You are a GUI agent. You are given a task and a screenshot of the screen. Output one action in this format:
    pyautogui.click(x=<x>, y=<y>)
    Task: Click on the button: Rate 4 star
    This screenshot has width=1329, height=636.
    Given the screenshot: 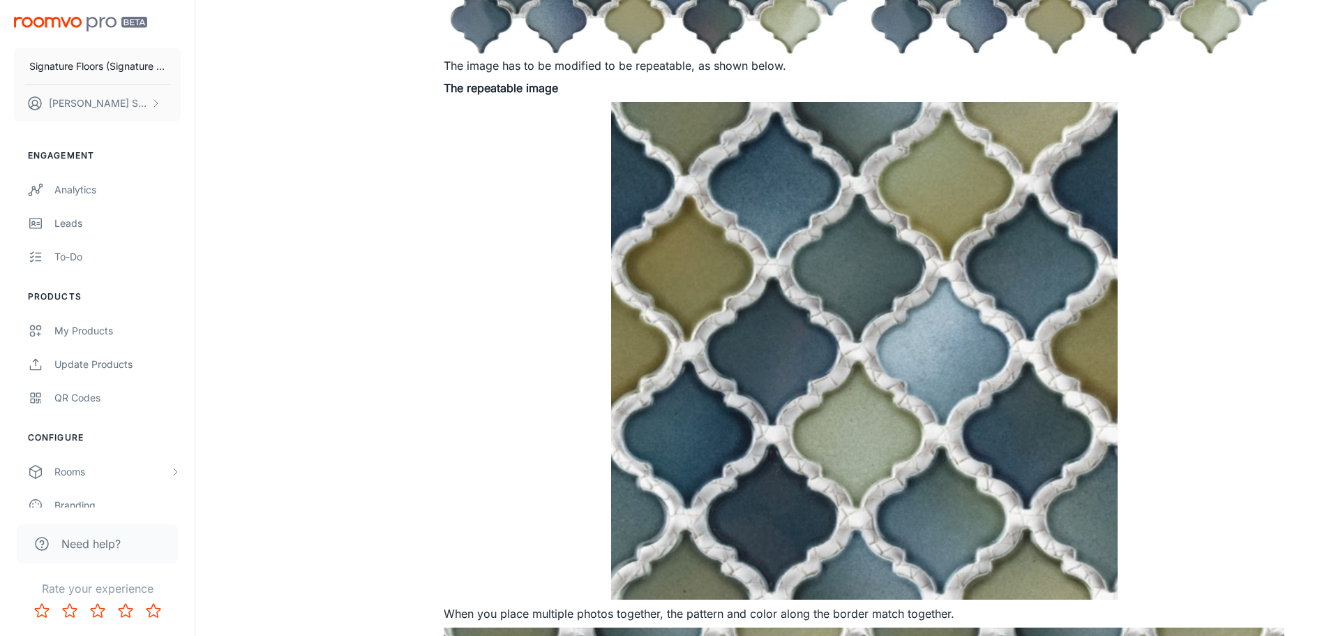 What is the action you would take?
    pyautogui.click(x=126, y=610)
    